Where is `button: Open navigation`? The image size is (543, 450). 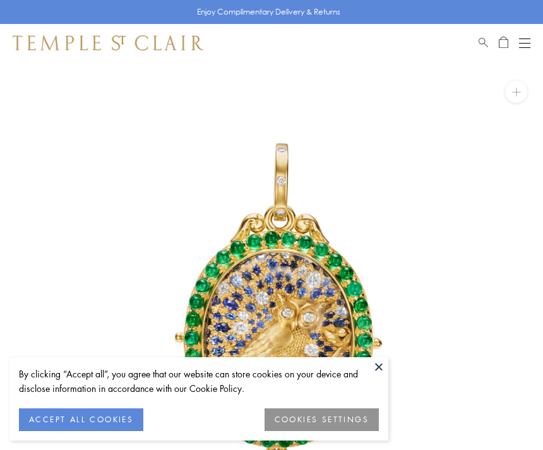 button: Open navigation is located at coordinates (524, 43).